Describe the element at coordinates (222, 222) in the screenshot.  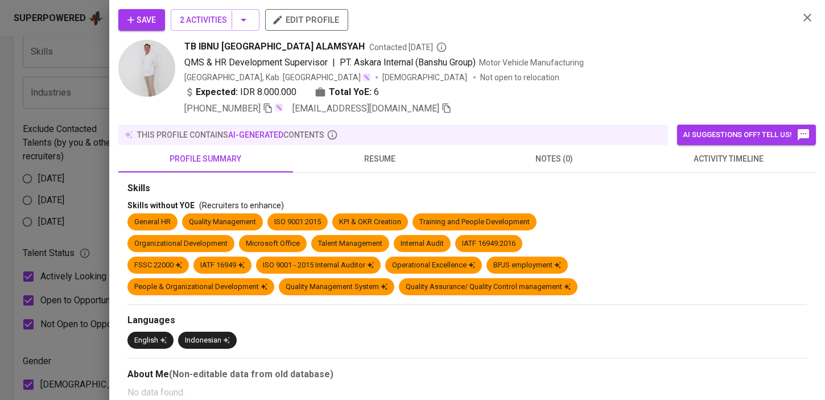
I see `div: Quality Management` at that location.